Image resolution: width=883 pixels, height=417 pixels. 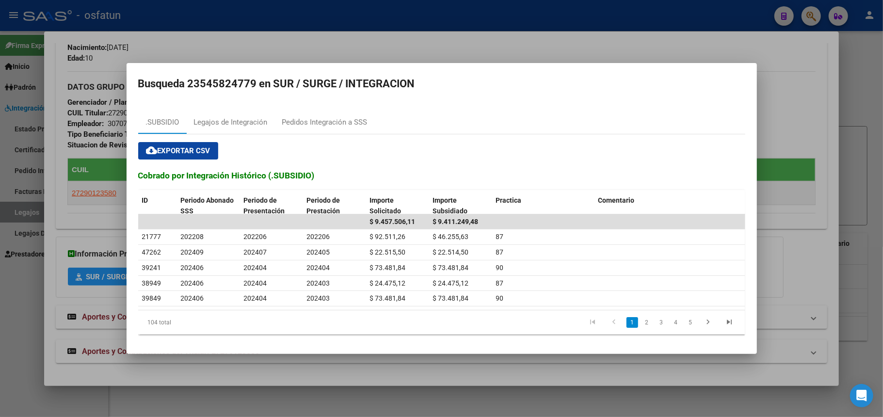 What do you see at coordinates (647, 323) in the screenshot?
I see `li: page 2` at bounding box center [647, 323].